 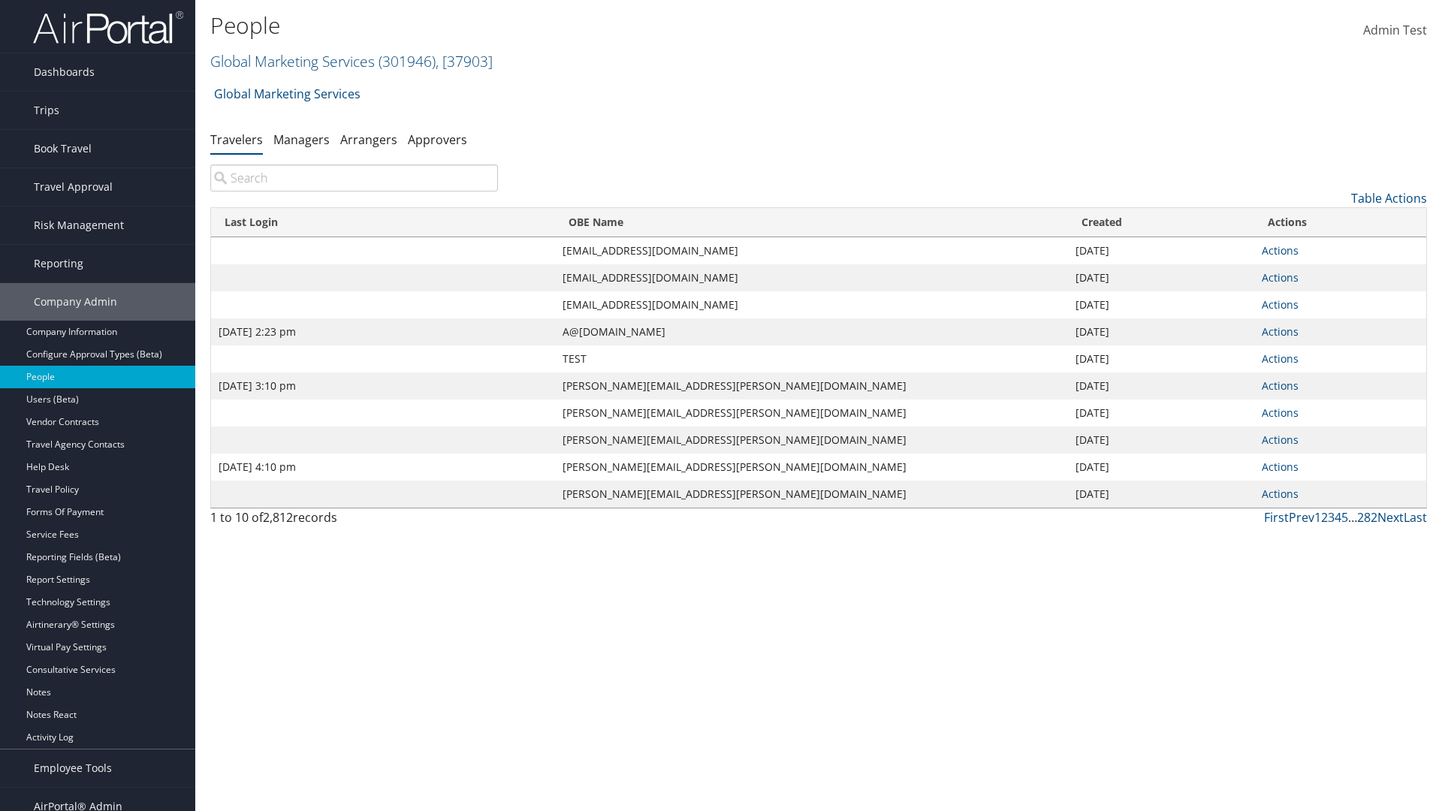 I want to click on a: 282, so click(x=1367, y=518).